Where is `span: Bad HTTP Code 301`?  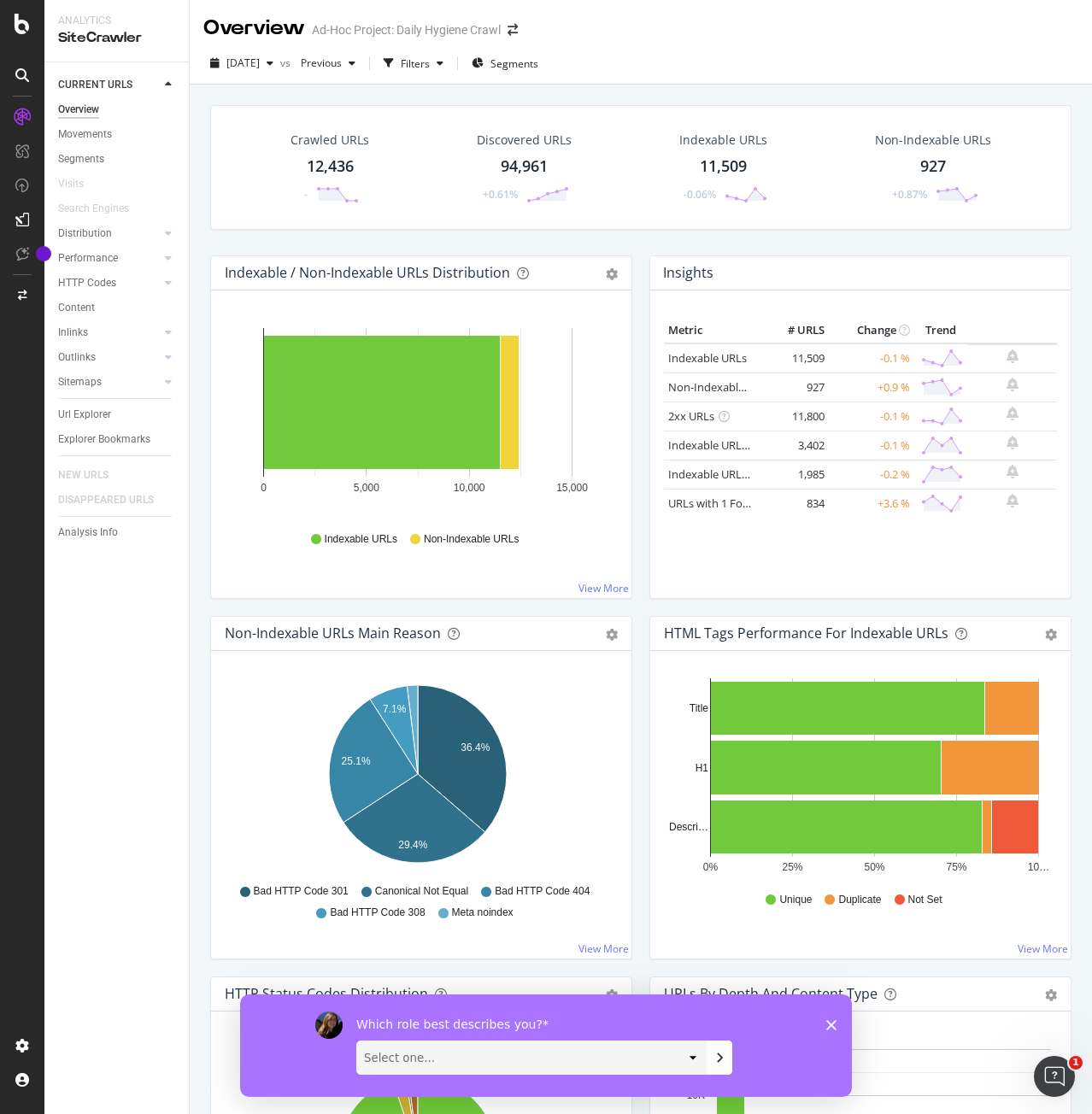 span: Bad HTTP Code 301 is located at coordinates (301, 891).